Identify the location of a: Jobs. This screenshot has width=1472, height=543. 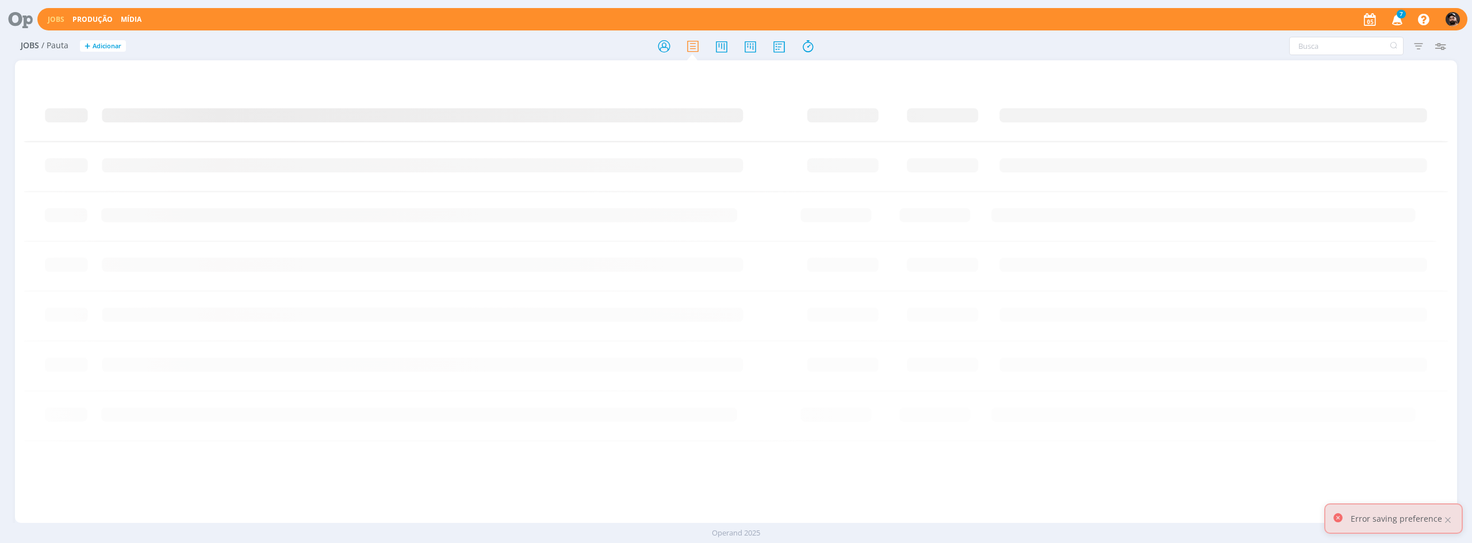
(56, 19).